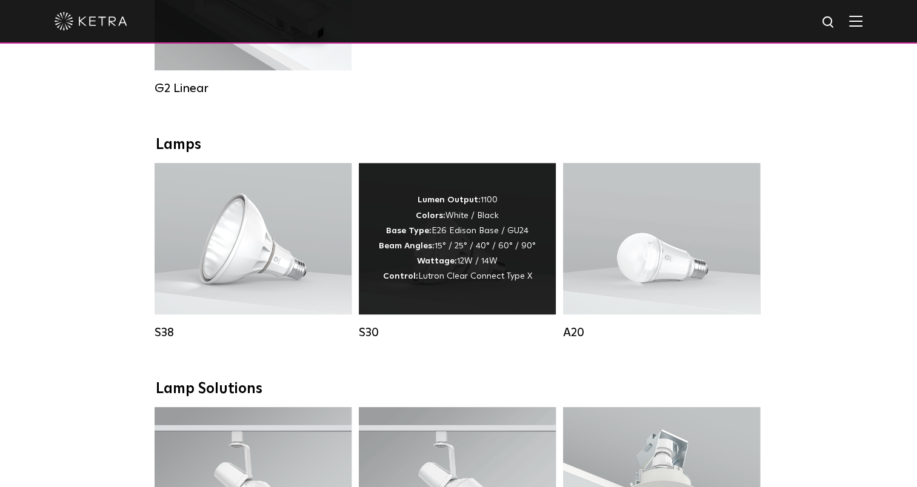  I want to click on img: search icon, so click(829, 22).